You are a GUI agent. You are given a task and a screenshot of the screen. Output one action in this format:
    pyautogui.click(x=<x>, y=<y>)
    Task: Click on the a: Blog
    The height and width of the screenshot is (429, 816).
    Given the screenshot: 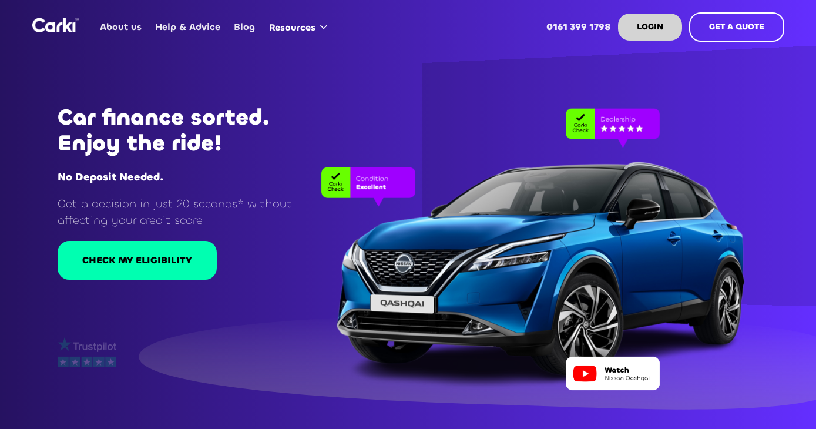 What is the action you would take?
    pyautogui.click(x=244, y=27)
    